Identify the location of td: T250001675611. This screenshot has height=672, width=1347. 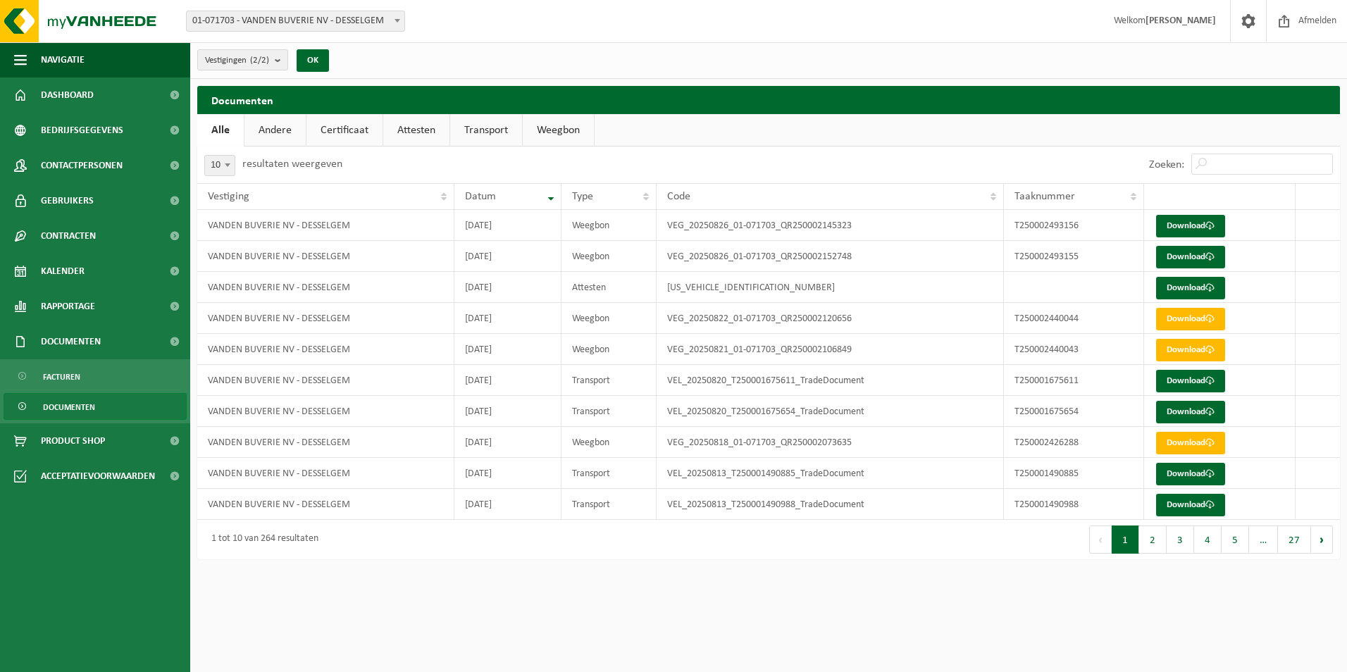
(1074, 380).